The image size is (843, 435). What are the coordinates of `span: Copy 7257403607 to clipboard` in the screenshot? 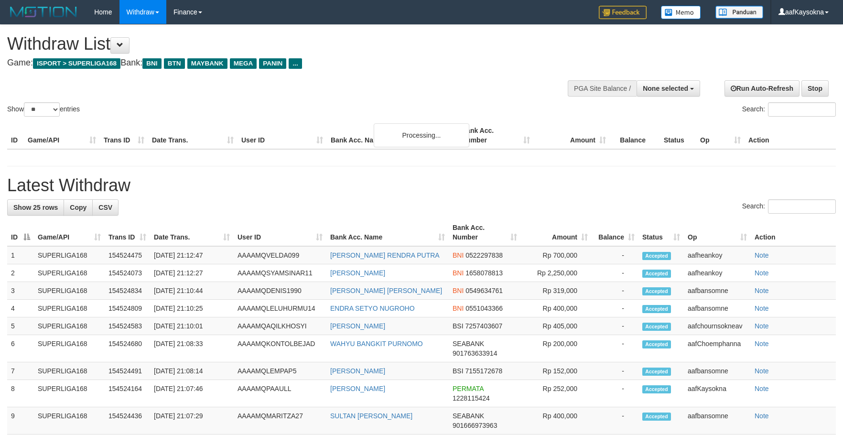 It's located at (484, 326).